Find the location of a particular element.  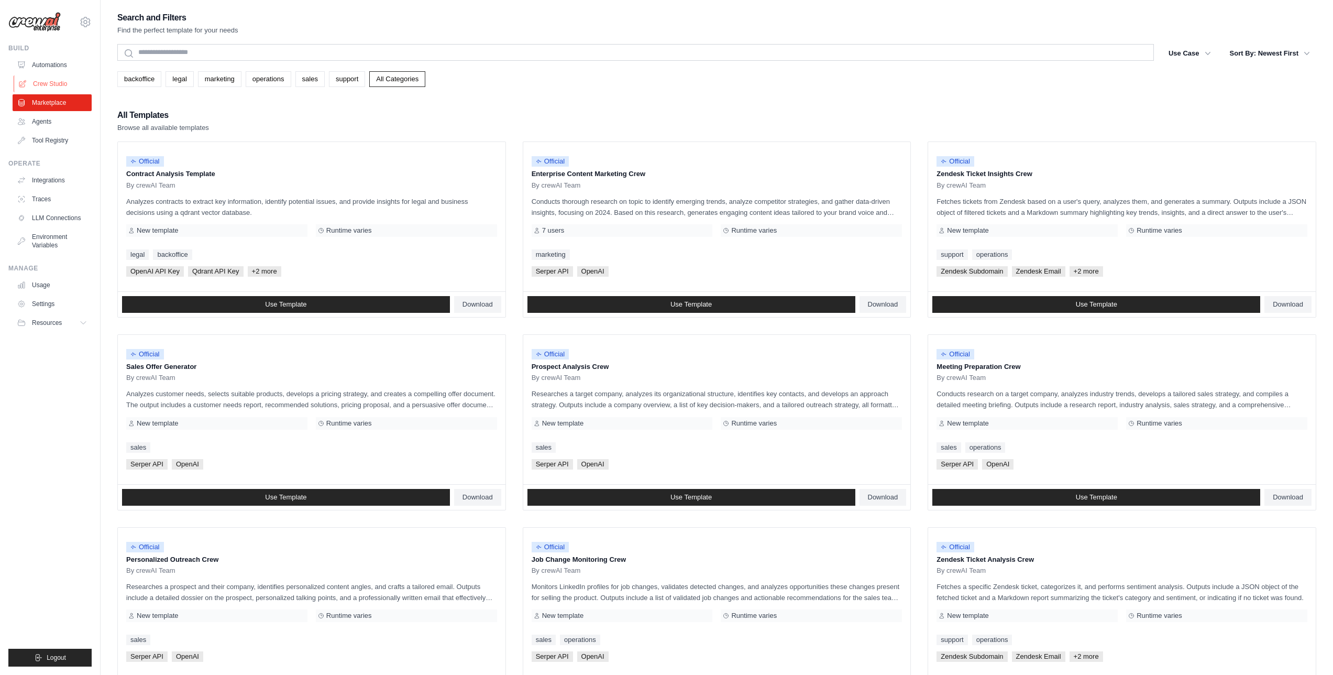

a: Traces is located at coordinates (52, 199).